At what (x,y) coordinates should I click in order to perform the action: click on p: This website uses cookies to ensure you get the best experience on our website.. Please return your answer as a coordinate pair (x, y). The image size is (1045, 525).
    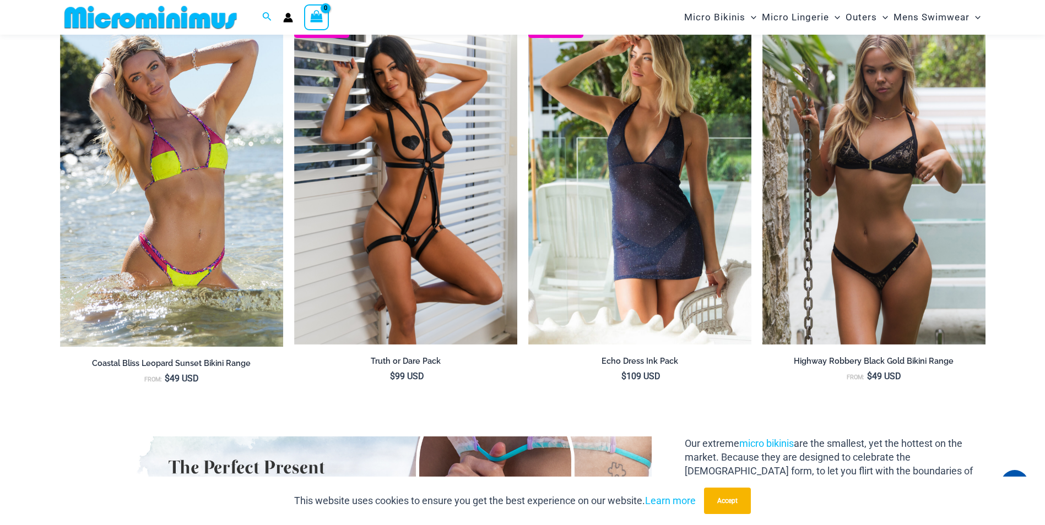
    Looking at the image, I should click on (494, 501).